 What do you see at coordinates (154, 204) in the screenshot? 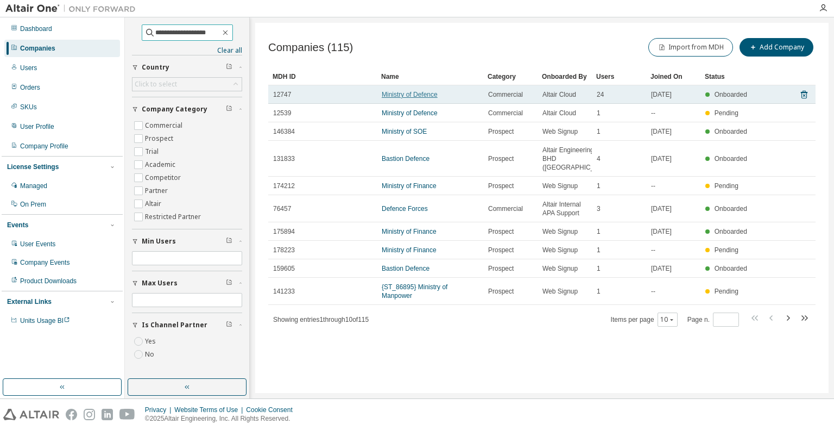
I see `label: Altair` at bounding box center [154, 204].